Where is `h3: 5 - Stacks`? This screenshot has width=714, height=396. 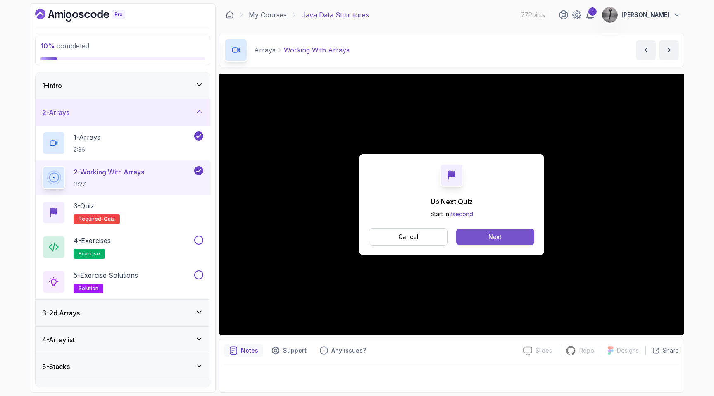 h3: 5 - Stacks is located at coordinates (56, 366).